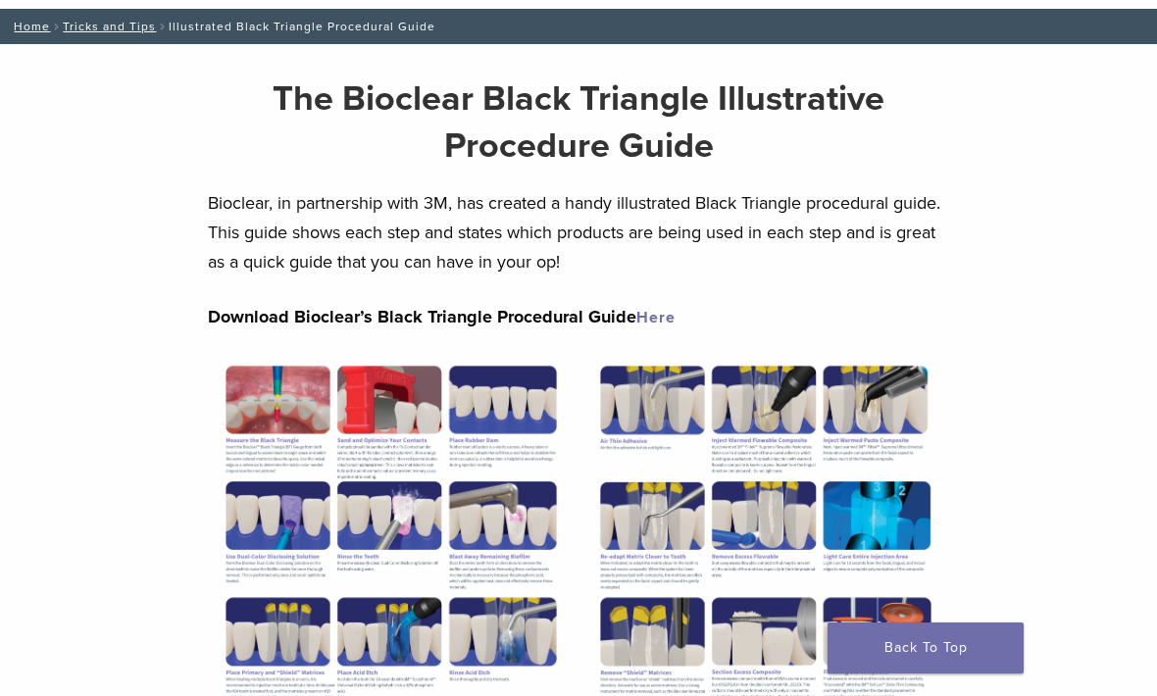  What do you see at coordinates (926, 648) in the screenshot?
I see `a: Back To Top` at bounding box center [926, 648].